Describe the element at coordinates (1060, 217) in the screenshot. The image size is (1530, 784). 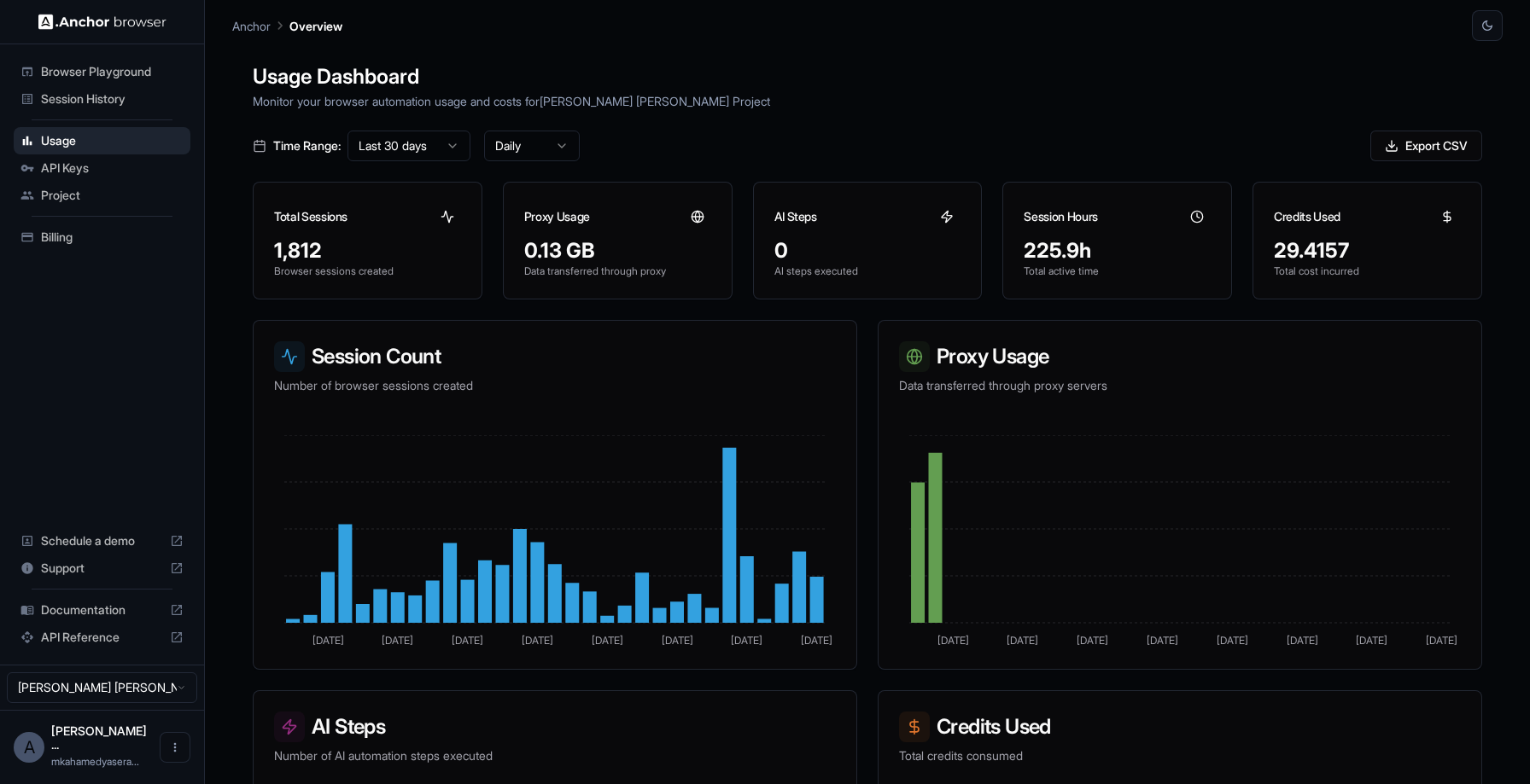
I see `h3: Session Hours` at that location.